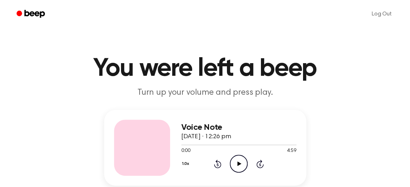 The width and height of the screenshot is (410, 187). I want to click on a: Beep, so click(31, 14).